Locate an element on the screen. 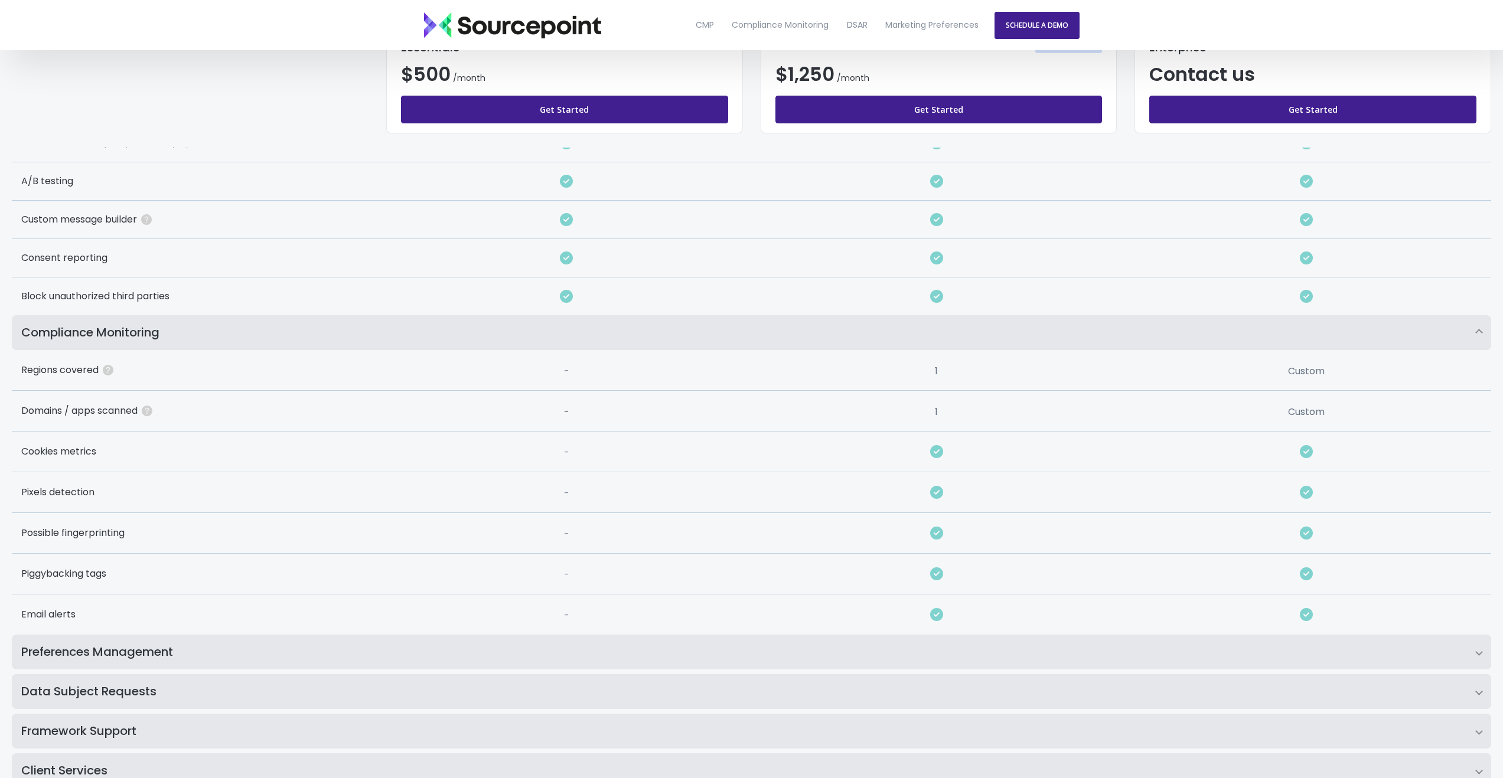 This screenshot has height=778, width=1503. div: Email alerts is located at coordinates (197, 615).